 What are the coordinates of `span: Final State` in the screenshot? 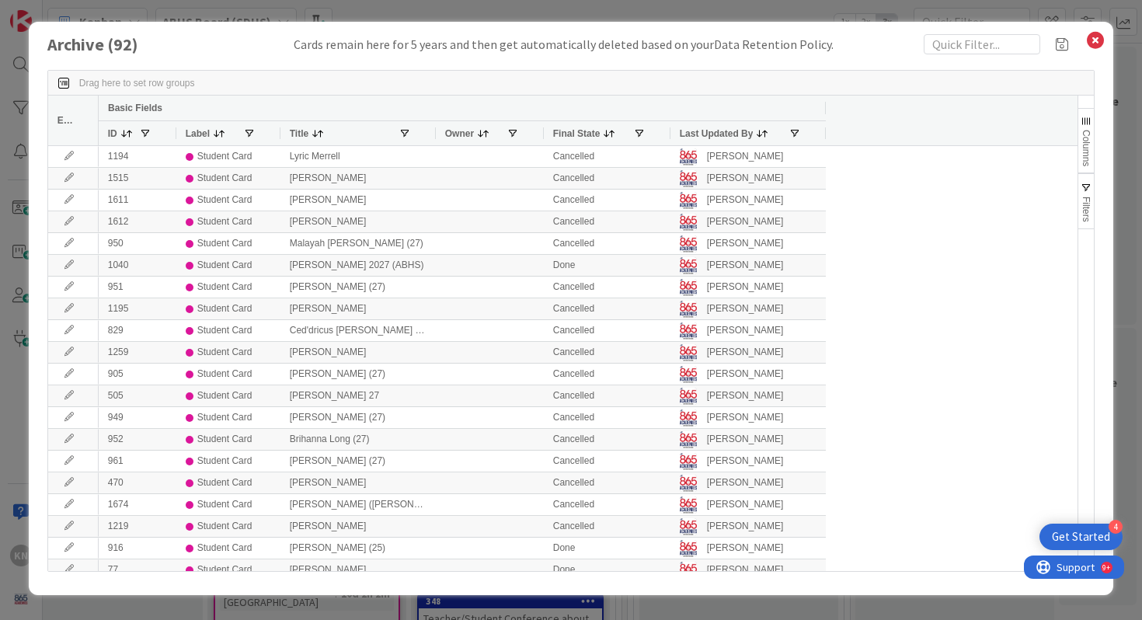 It's located at (576, 134).